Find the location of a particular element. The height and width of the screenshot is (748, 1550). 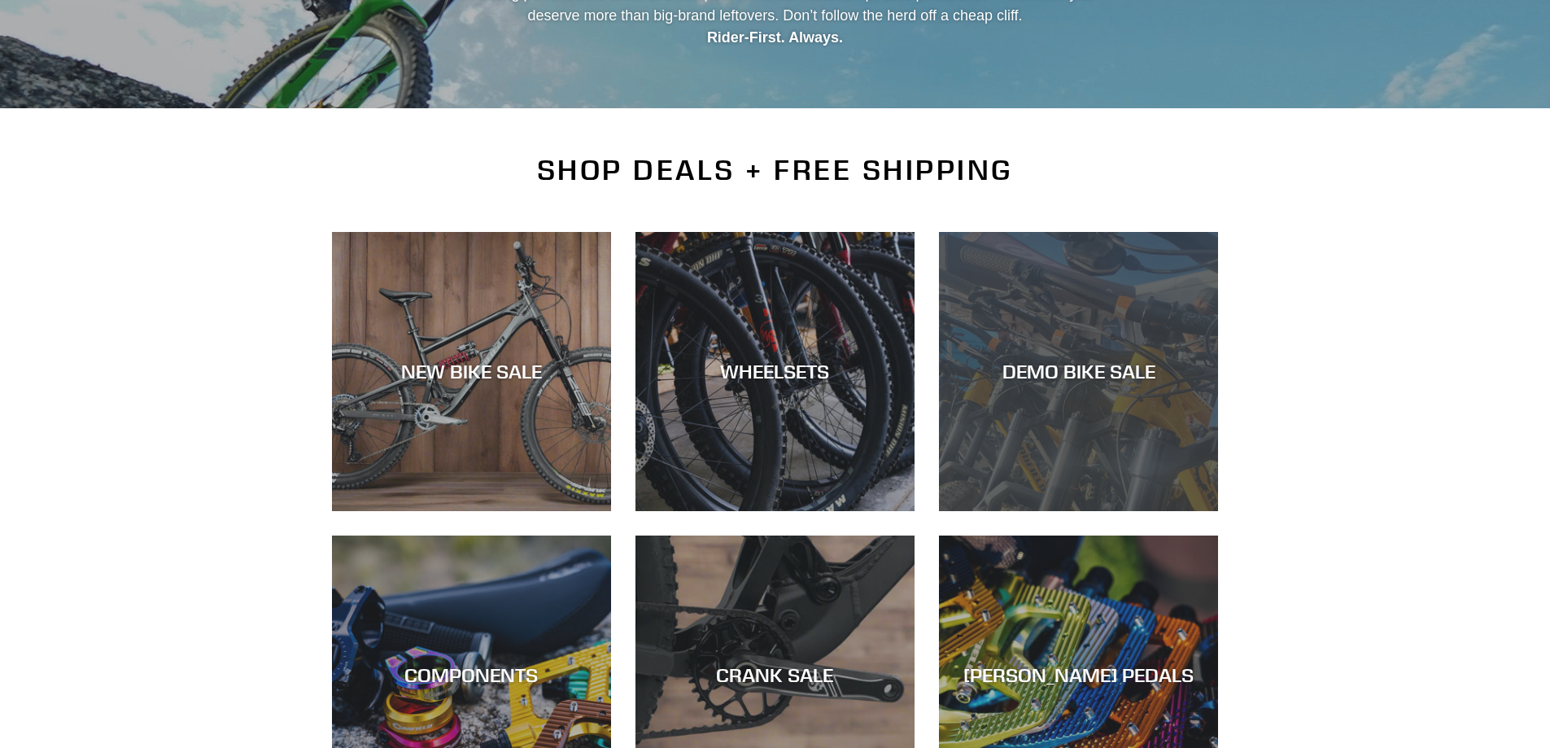

h2: SHOP DEALS + FREE SHIPPING is located at coordinates (776, 170).